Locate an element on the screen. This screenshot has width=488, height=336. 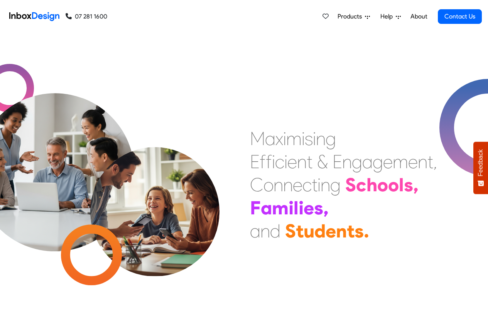
span: Products is located at coordinates (351, 17).